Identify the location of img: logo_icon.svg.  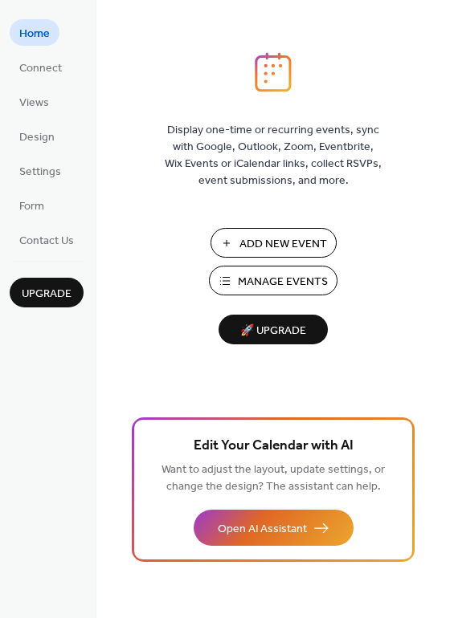
(273, 72).